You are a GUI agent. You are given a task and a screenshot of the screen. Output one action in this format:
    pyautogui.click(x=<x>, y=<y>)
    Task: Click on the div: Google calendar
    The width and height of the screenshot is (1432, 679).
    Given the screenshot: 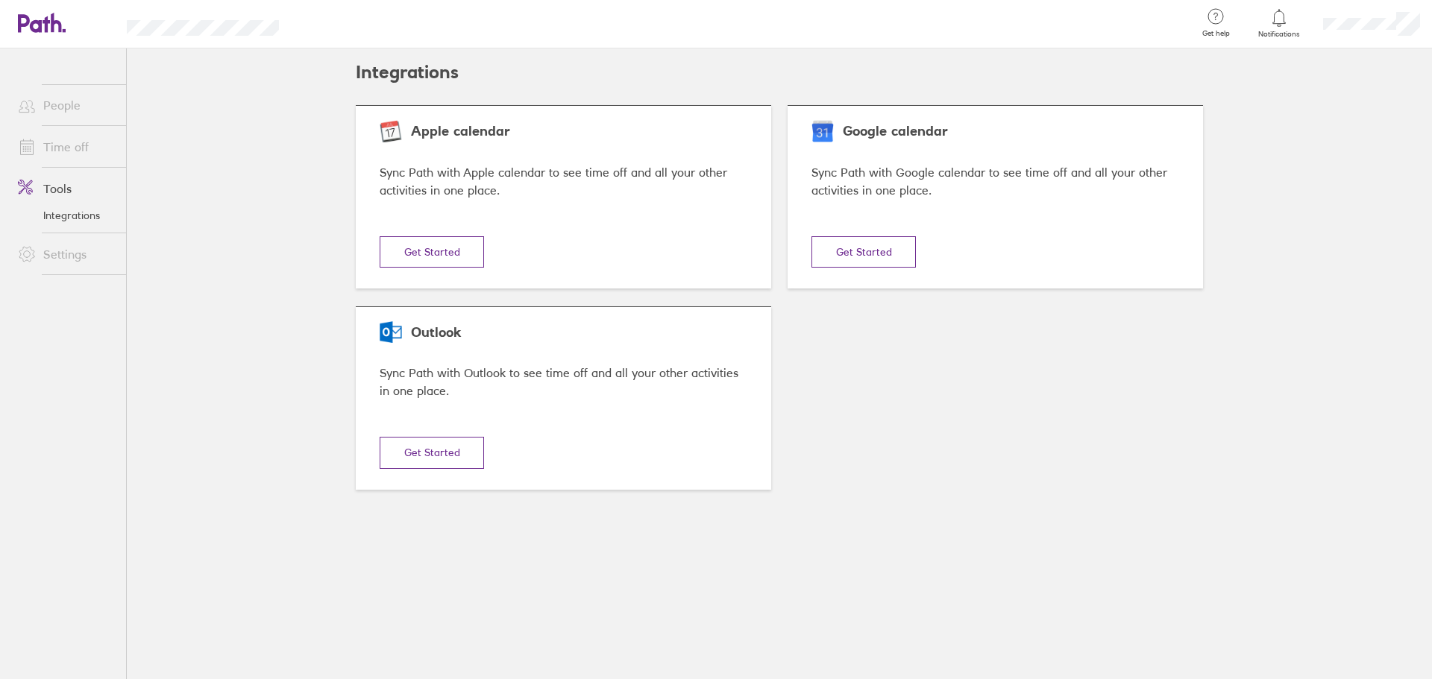 What is the action you would take?
    pyautogui.click(x=995, y=131)
    